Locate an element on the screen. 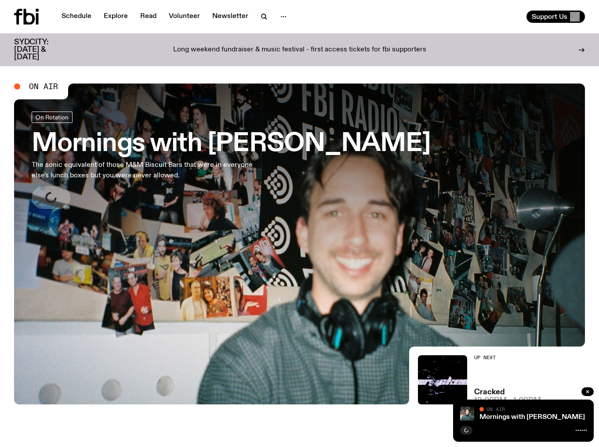  a: Newsletter is located at coordinates (230, 17).